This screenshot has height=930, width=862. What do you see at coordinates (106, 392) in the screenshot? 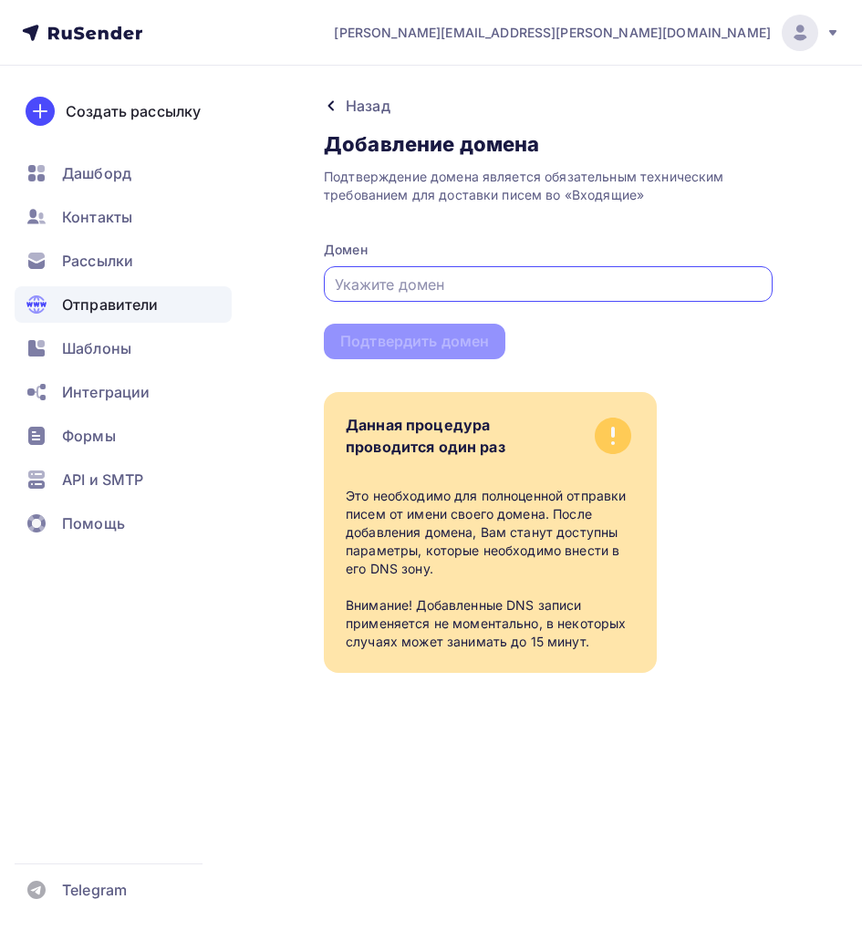
I see `span: Интеграции` at bounding box center [106, 392].